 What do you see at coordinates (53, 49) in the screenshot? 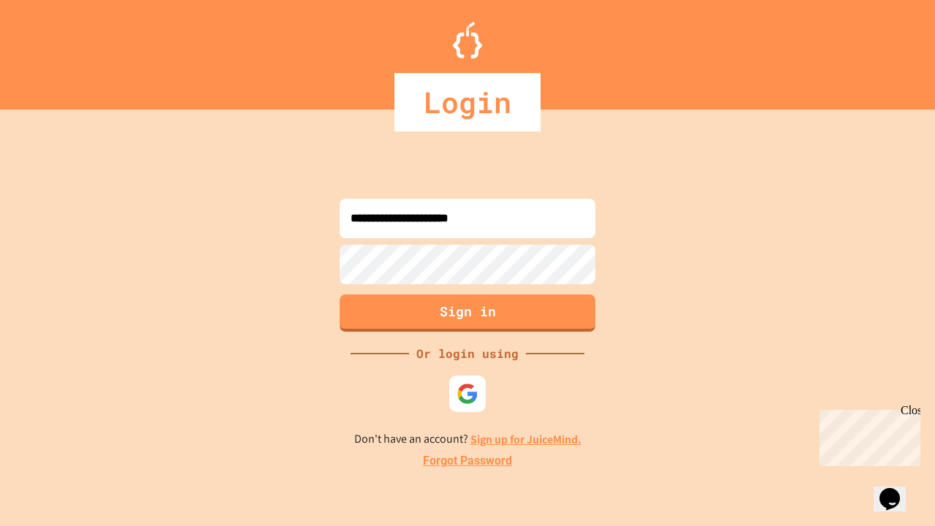
I see `div: Chat with us now!Close` at bounding box center [53, 49].